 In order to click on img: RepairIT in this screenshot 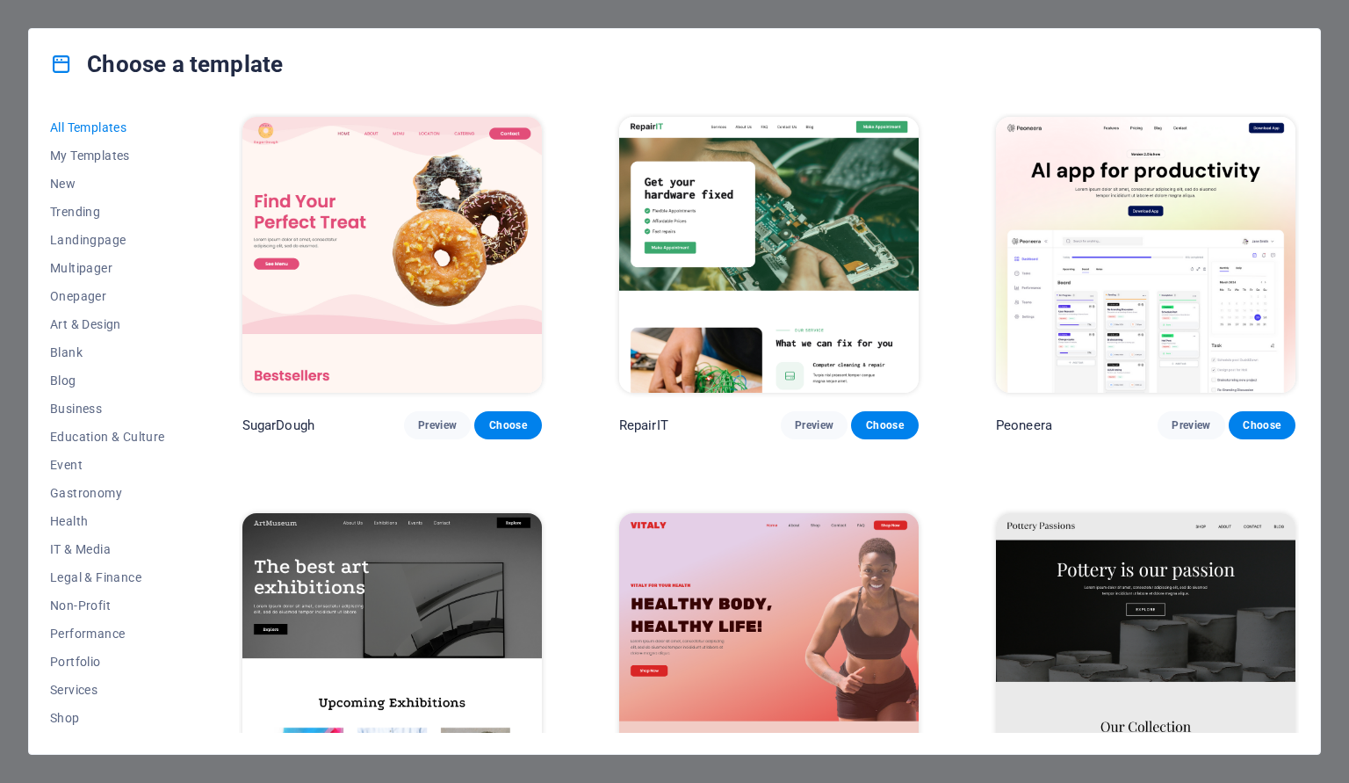, I will do `click(769, 255)`.